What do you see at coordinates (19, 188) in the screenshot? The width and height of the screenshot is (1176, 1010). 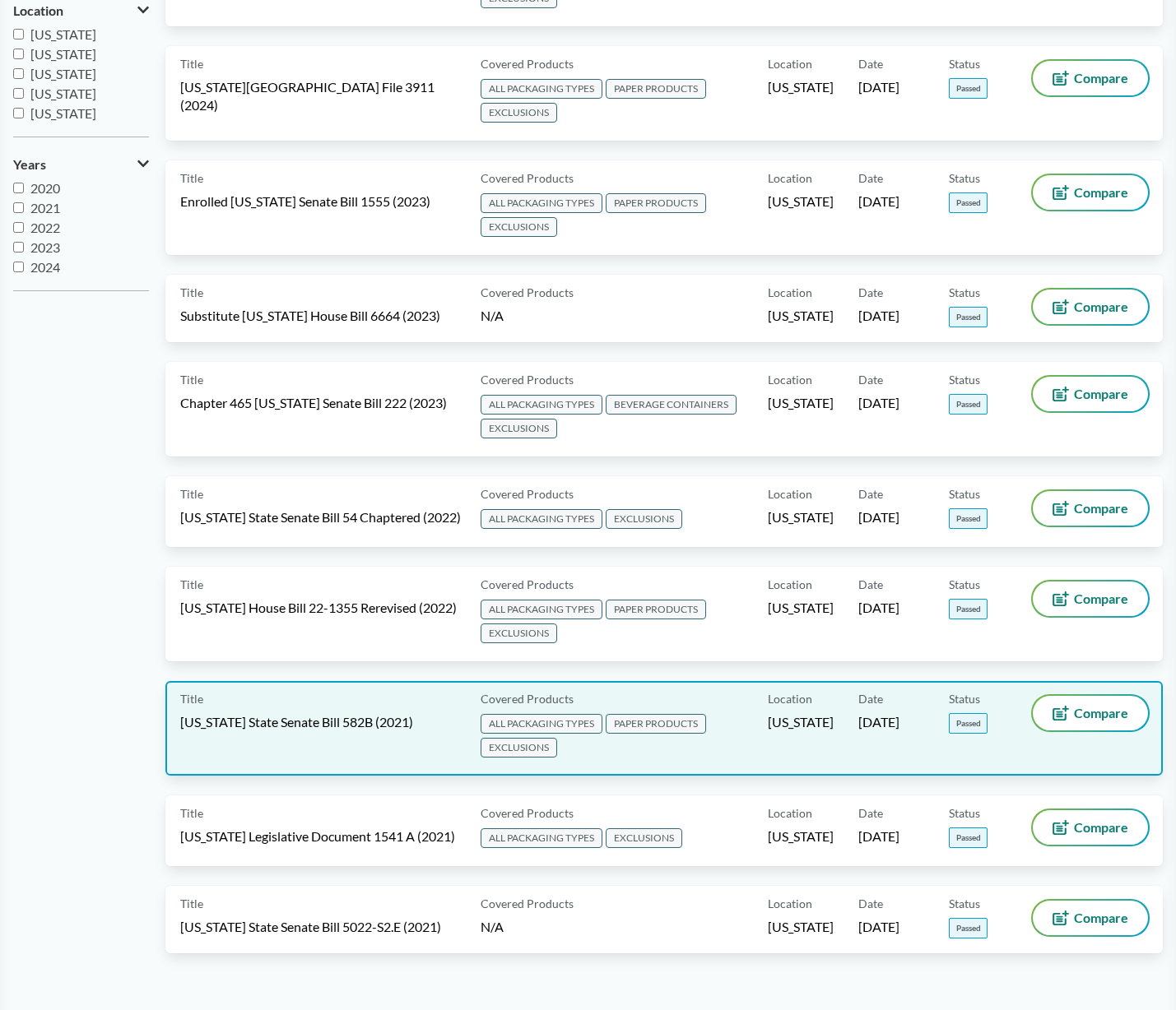 I see `input: 2020` at bounding box center [19, 188].